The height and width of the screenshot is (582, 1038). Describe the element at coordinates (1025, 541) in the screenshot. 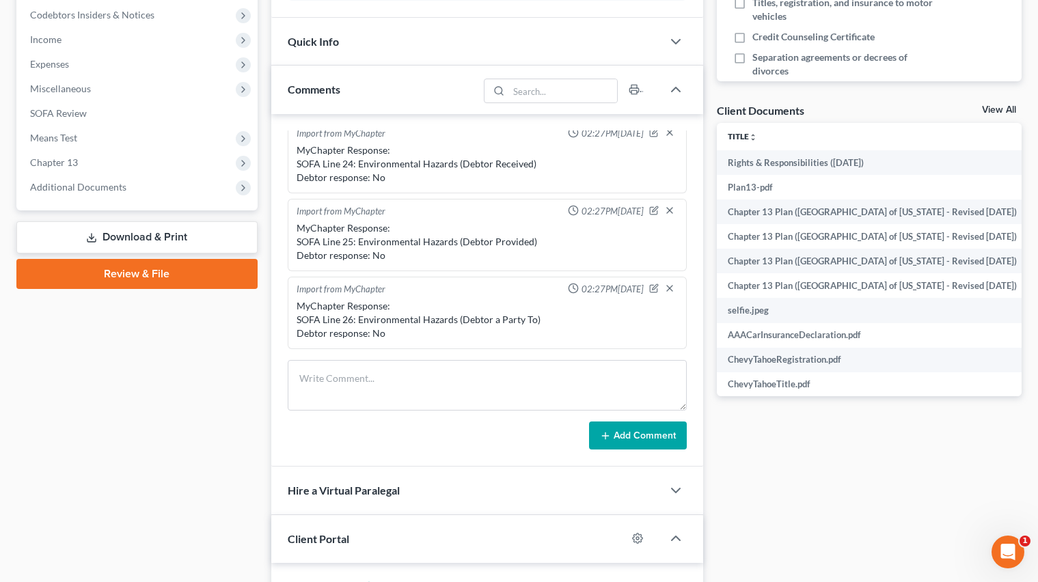

I see `span: 1` at that location.